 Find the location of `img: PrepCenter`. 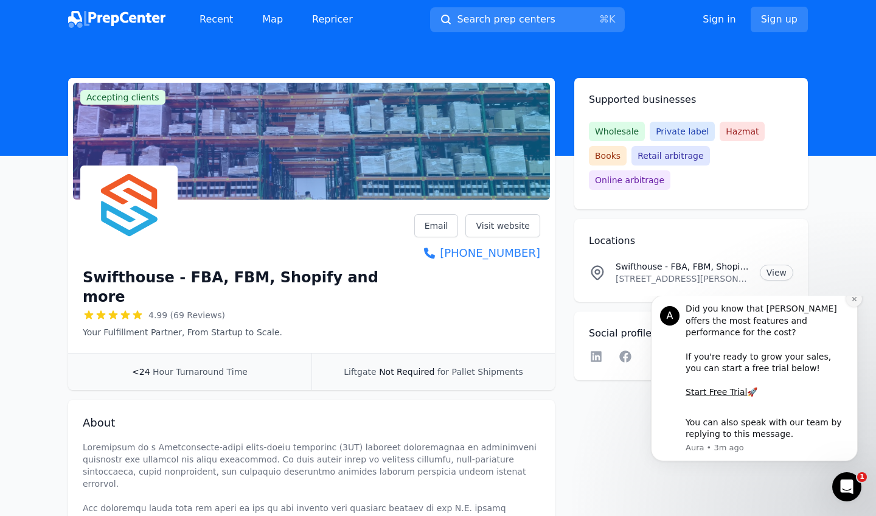

img: PrepCenter is located at coordinates (117, 19).